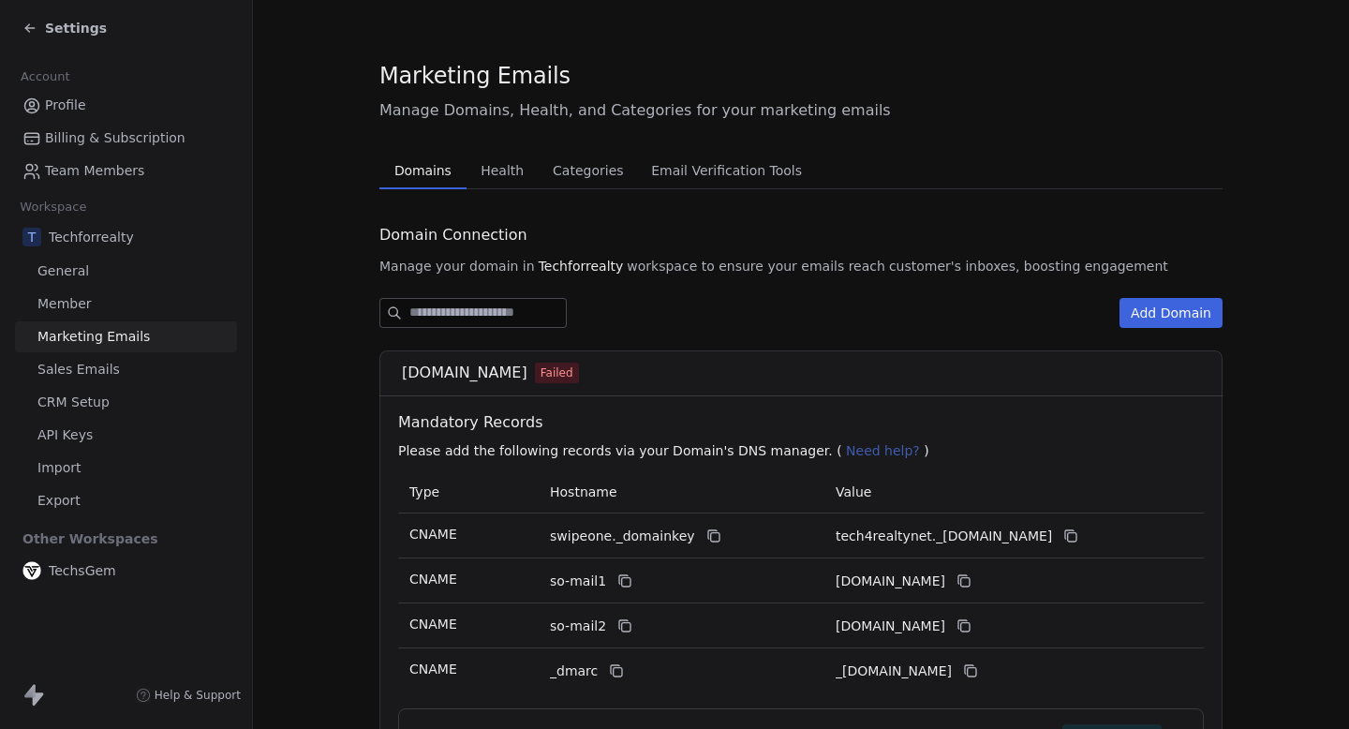 The image size is (1349, 729). Describe the element at coordinates (457, 266) in the screenshot. I see `span: Manage your domain in` at that location.